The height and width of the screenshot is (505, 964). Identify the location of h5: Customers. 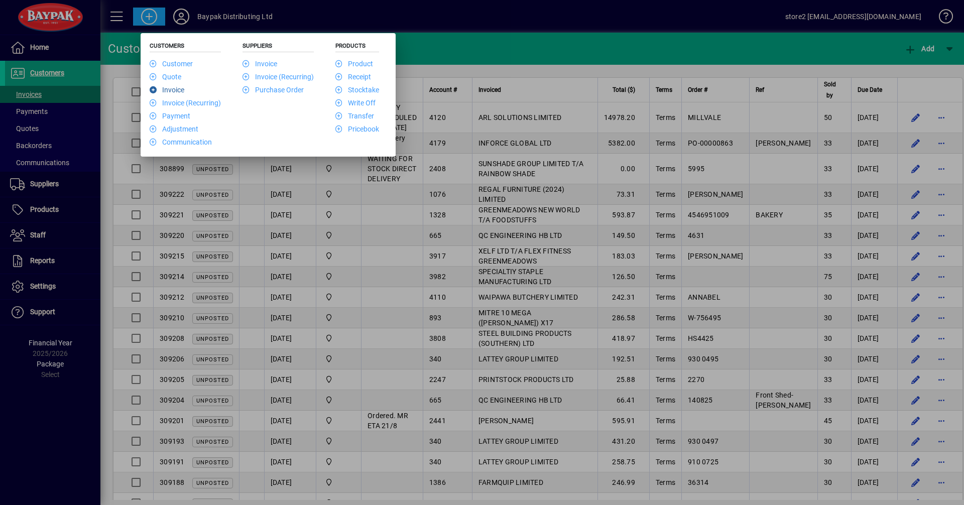
(185, 47).